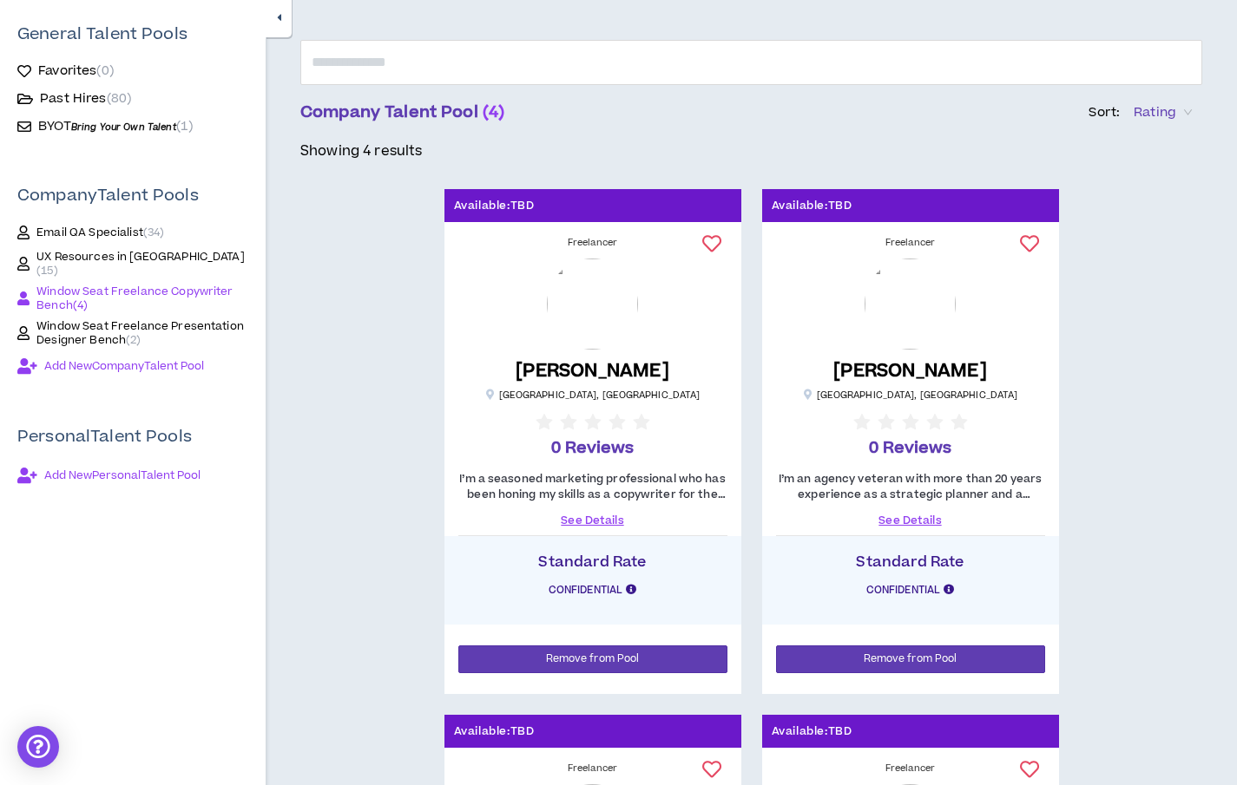 This screenshot has height=785, width=1237. Describe the element at coordinates (107, 126) in the screenshot. I see `span: BYOT` at that location.